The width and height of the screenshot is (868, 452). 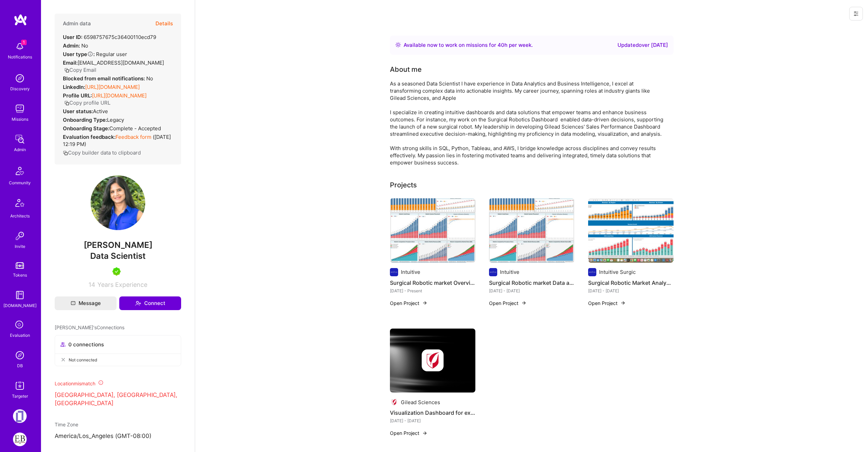 What do you see at coordinates (532, 230) in the screenshot?
I see `img: Surgical Robotic market Data analysis` at bounding box center [532, 230].